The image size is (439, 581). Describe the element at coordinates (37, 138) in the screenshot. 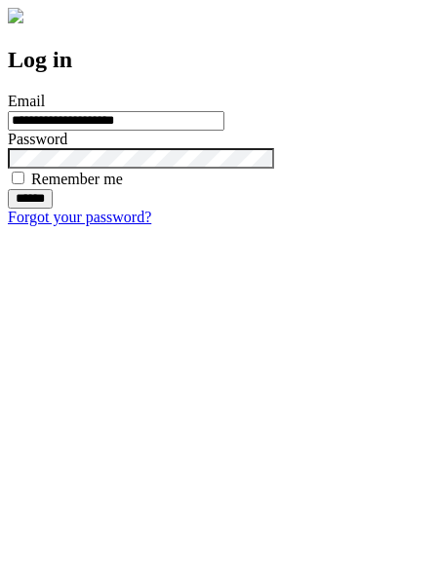

I see `label: Password` at that location.